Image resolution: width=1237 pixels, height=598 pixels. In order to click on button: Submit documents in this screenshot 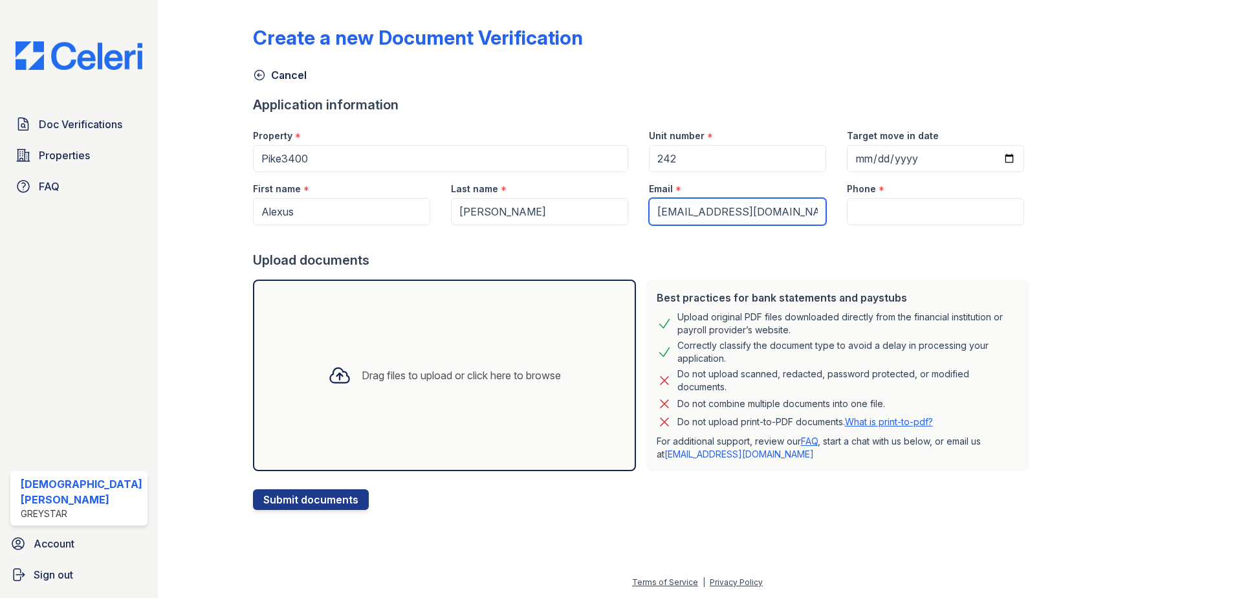, I will do `click(311, 500)`.